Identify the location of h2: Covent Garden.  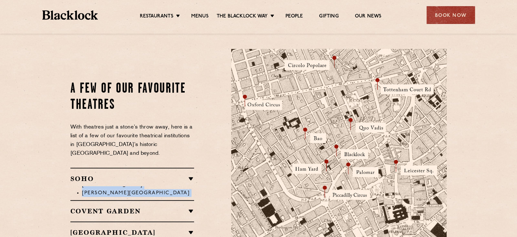
(132, 211).